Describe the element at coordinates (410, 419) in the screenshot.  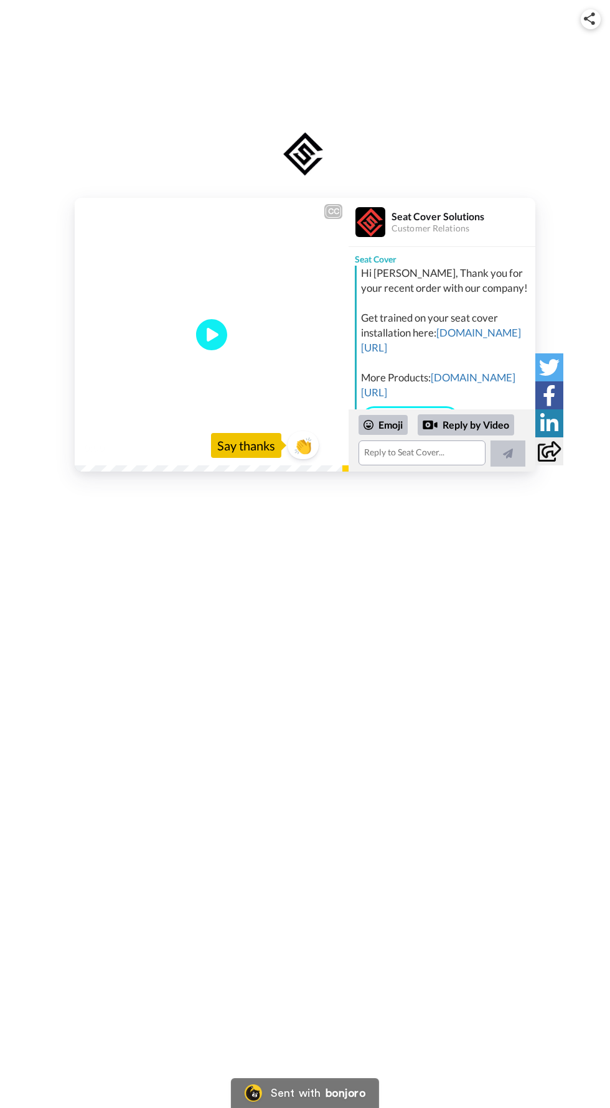
I see `a: Install Videos` at that location.